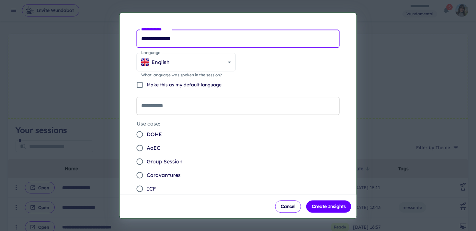 The image size is (476, 231). I want to click on p: What language was spoken in the session?, so click(186, 75).